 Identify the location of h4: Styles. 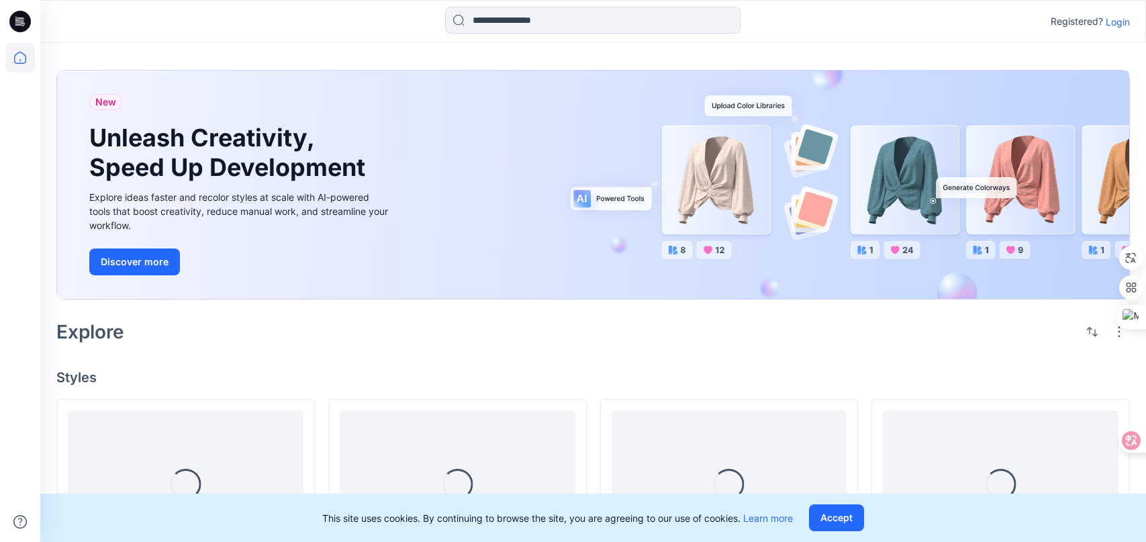
(593, 377).